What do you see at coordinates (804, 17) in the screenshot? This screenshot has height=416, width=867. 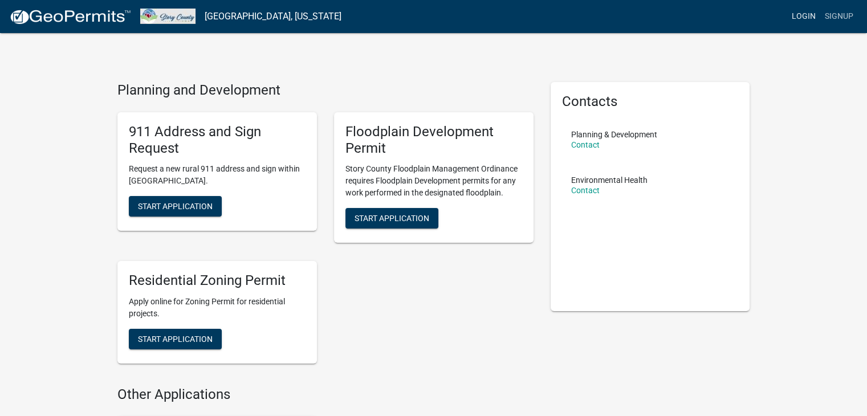 I see `a: Login` at bounding box center [804, 17].